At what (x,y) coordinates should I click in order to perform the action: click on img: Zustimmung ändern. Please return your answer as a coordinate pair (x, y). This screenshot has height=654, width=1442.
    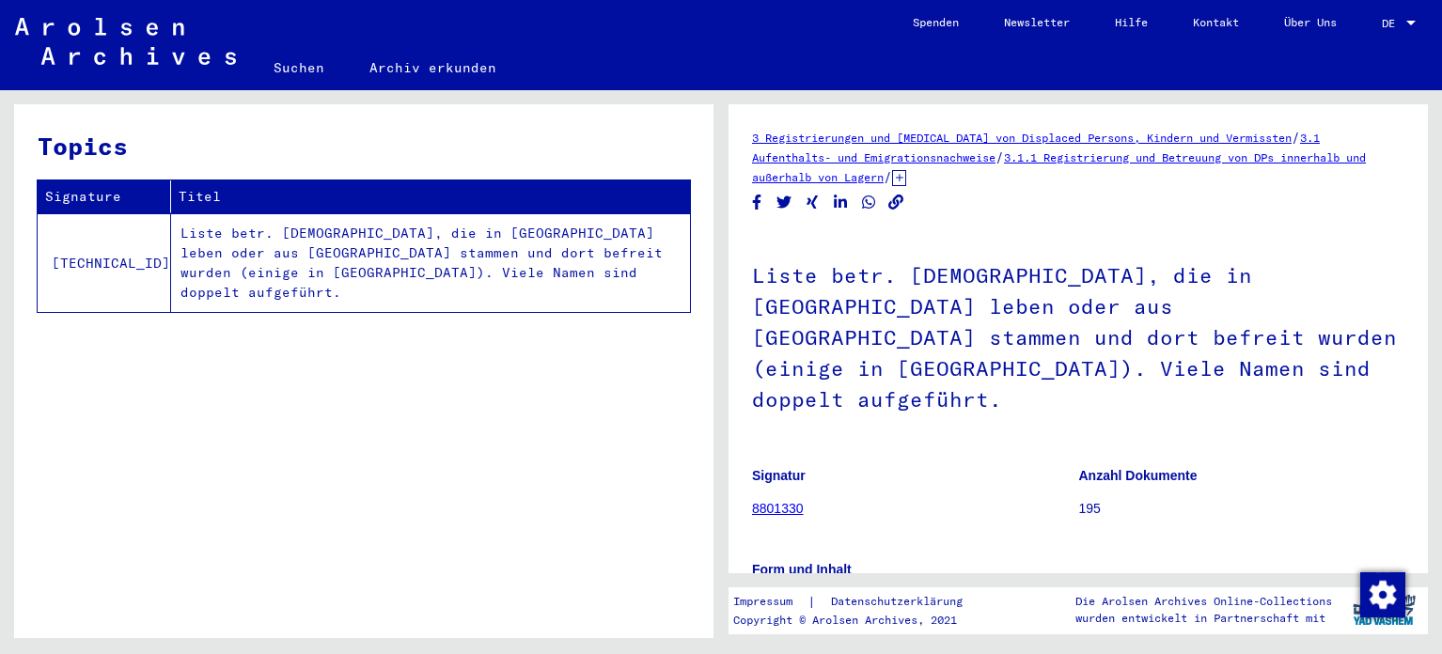
    Looking at the image, I should click on (1383, 595).